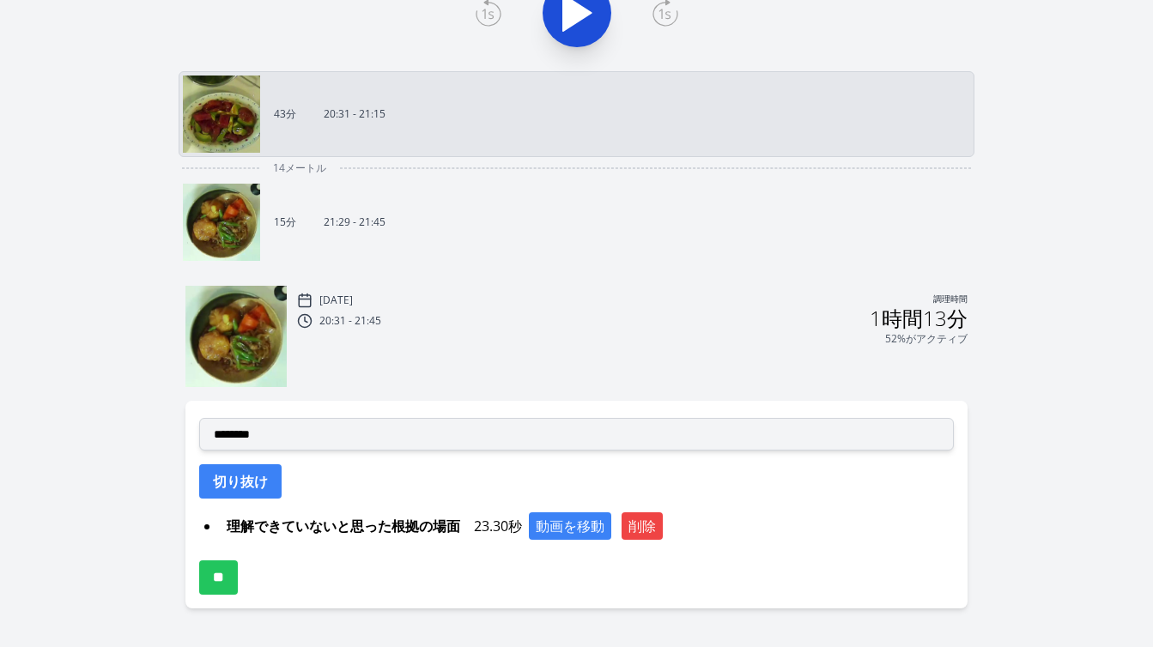 This screenshot has height=647, width=1153. Describe the element at coordinates (343, 526) in the screenshot. I see `font: 理解できていないと思った根拠の場面` at that location.